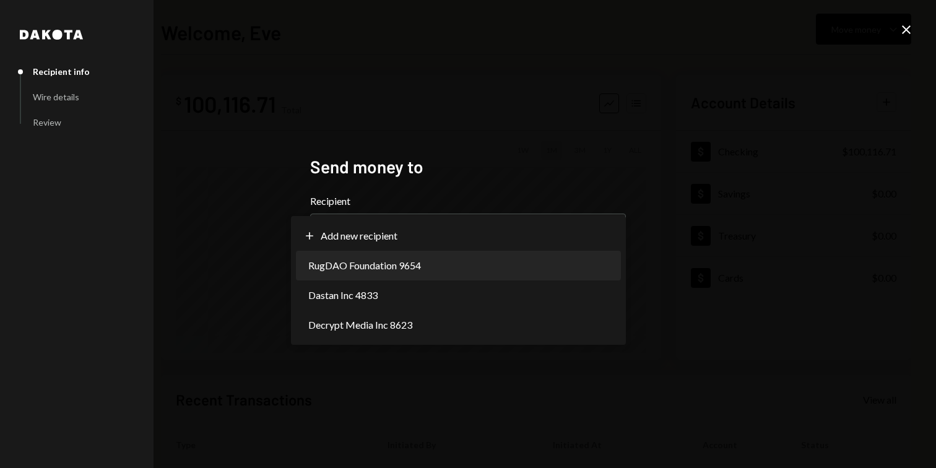 The width and height of the screenshot is (936, 468). Describe the element at coordinates (365, 266) in the screenshot. I see `span: RugDAO Foundation 9654` at that location.